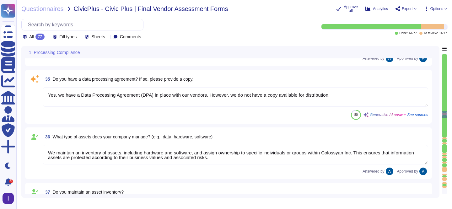 This screenshot has width=452, height=209. What do you see at coordinates (347, 9) in the screenshot?
I see `button: Approve all` at bounding box center [347, 9].